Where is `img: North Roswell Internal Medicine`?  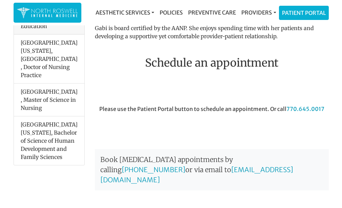 img: North Roswell Internal Medicine is located at coordinates (47, 13).